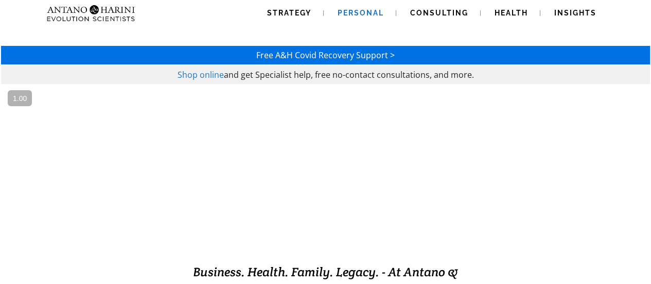 The height and width of the screenshot is (284, 651). Describe the element at coordinates (439, 13) in the screenshot. I see `span: Consulting` at that location.